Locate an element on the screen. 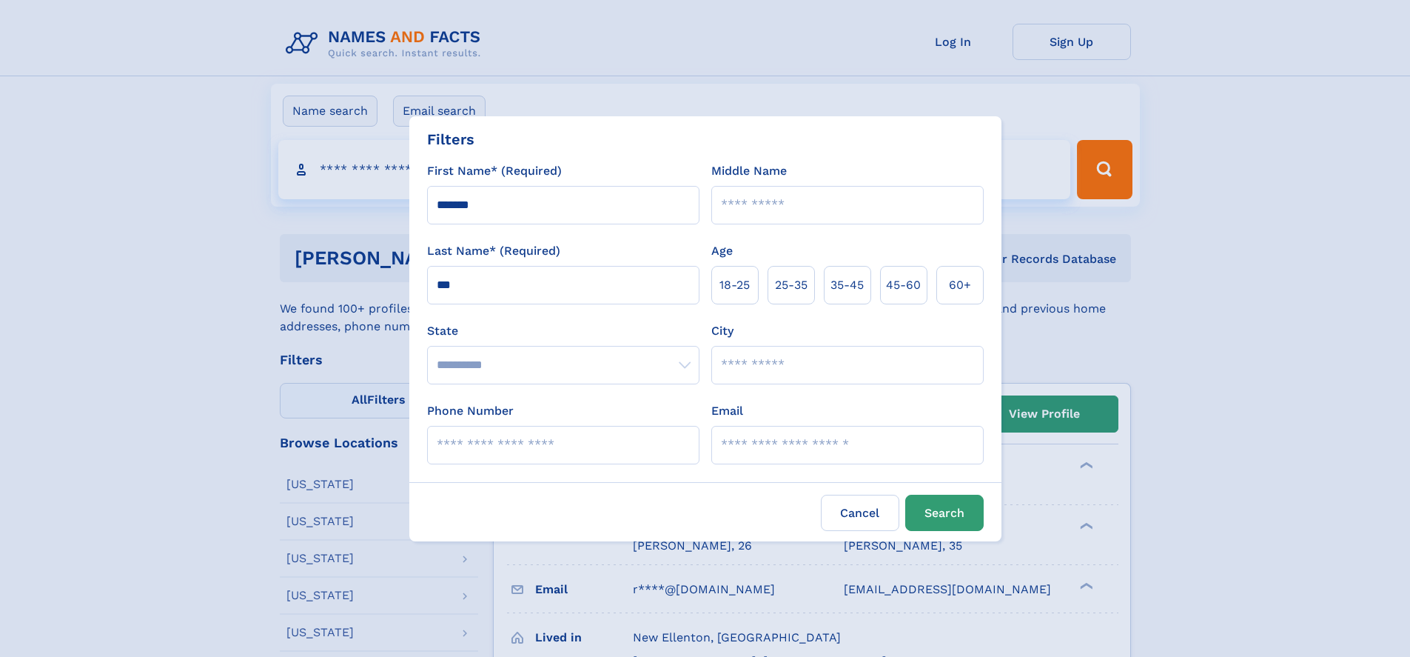  label: City is located at coordinates (722, 331).